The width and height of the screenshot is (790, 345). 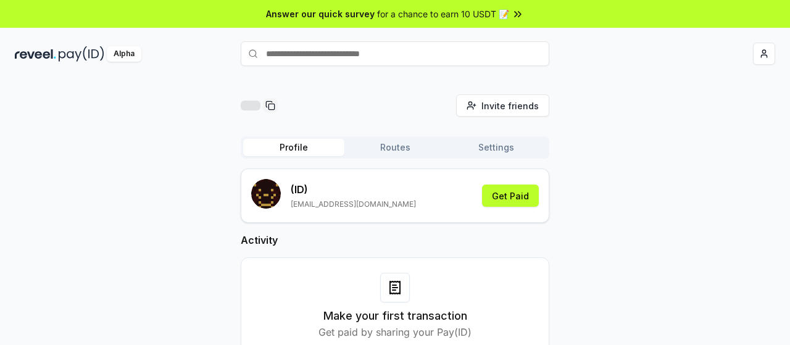 I want to click on span: Answer our quick survey, so click(x=320, y=14).